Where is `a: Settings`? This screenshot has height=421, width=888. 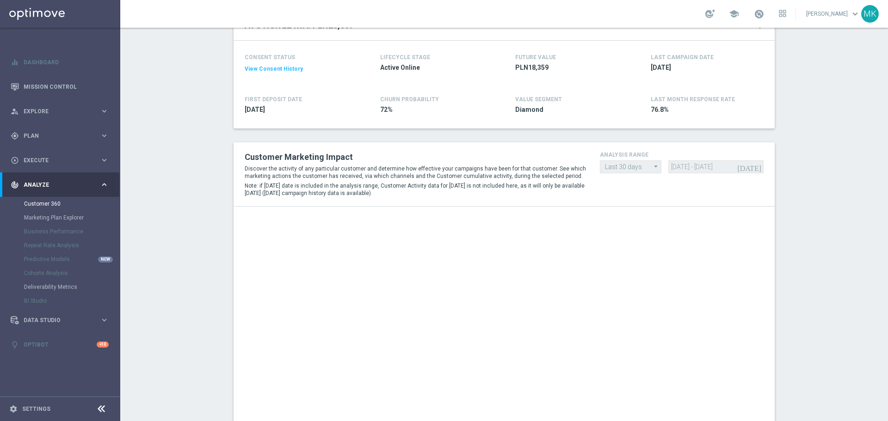
a: Settings is located at coordinates (36, 409).